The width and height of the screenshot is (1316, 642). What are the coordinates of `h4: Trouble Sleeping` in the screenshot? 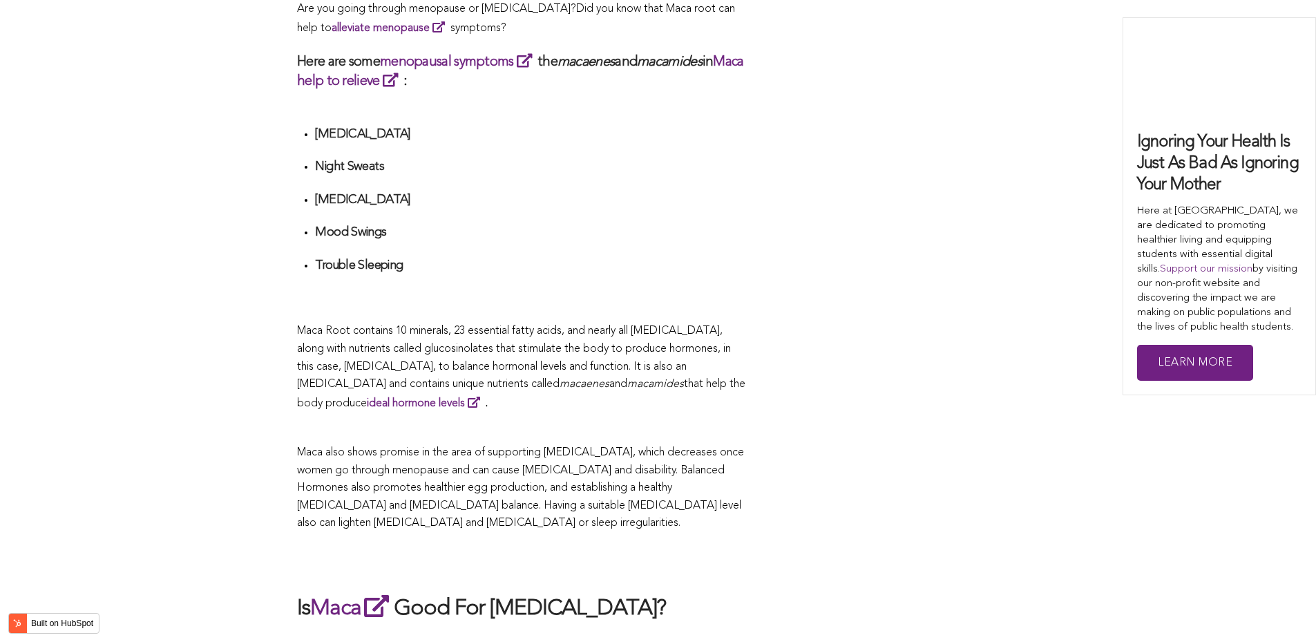 It's located at (530, 265).